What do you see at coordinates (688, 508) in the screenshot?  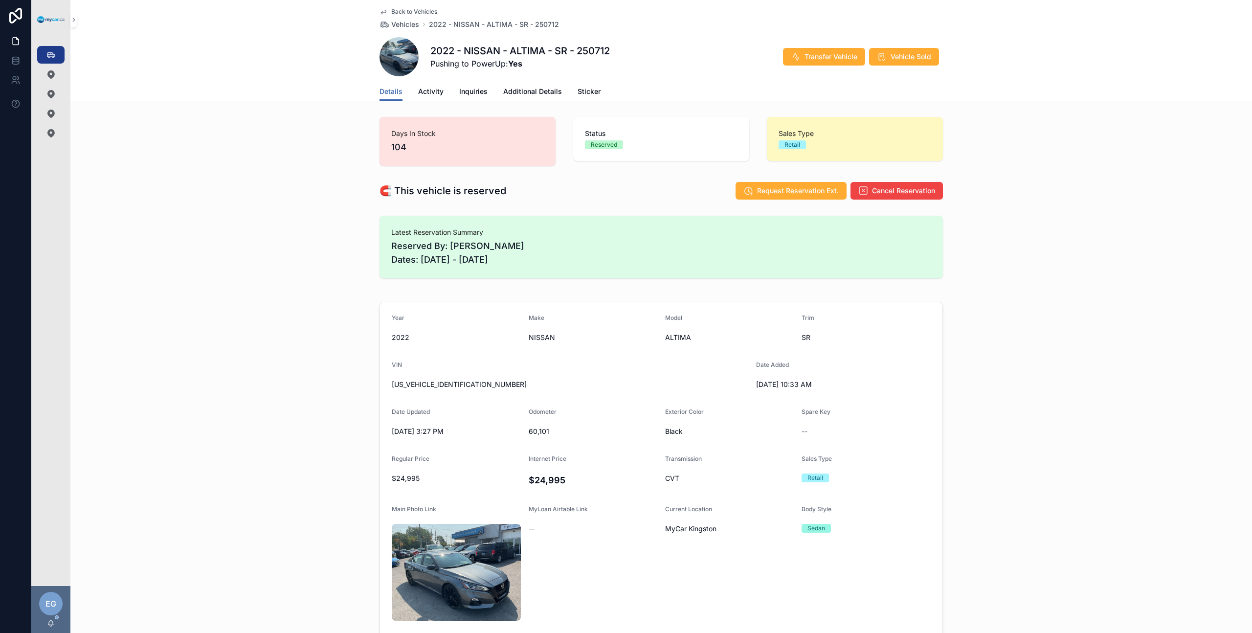 I see `span: Current Location` at bounding box center [688, 508].